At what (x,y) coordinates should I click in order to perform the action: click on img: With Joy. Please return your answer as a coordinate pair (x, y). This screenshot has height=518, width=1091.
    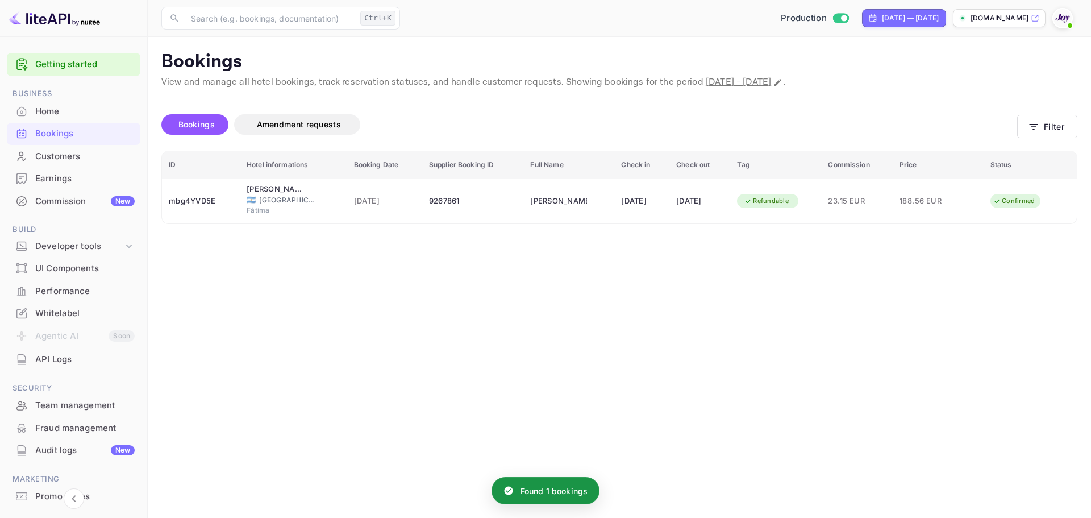
    Looking at the image, I should click on (1063, 18).